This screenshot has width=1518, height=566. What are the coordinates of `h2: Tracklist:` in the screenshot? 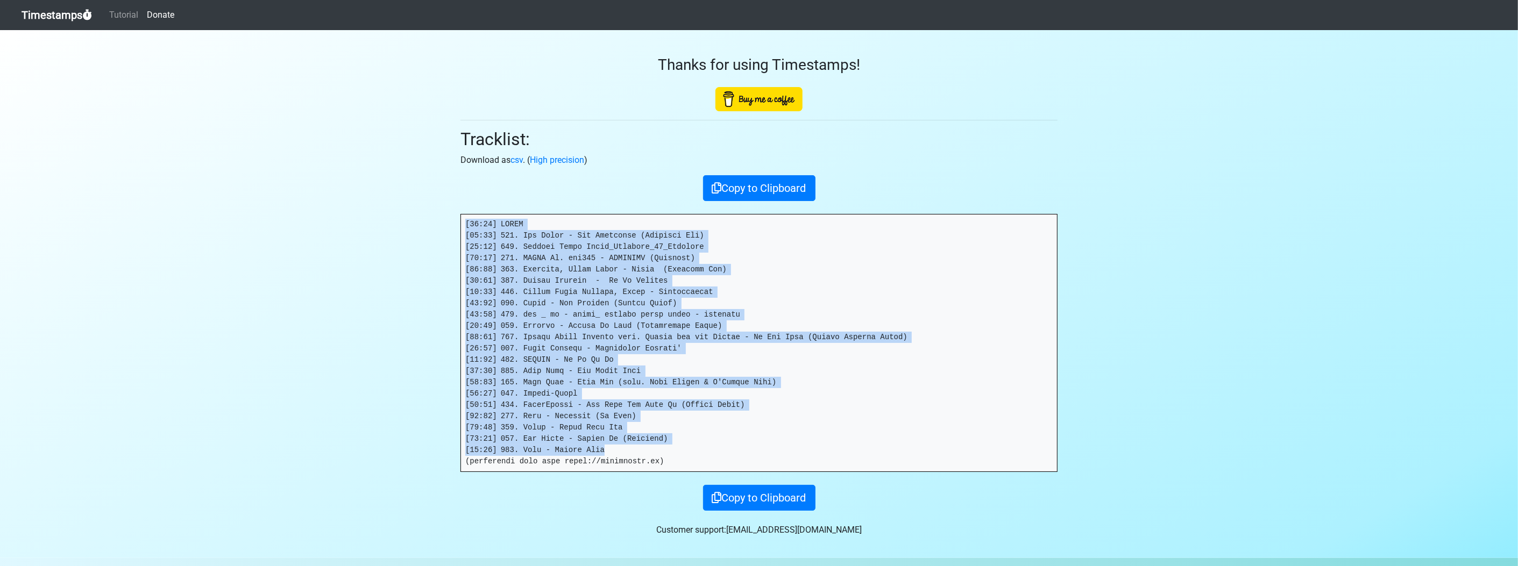 It's located at (759, 139).